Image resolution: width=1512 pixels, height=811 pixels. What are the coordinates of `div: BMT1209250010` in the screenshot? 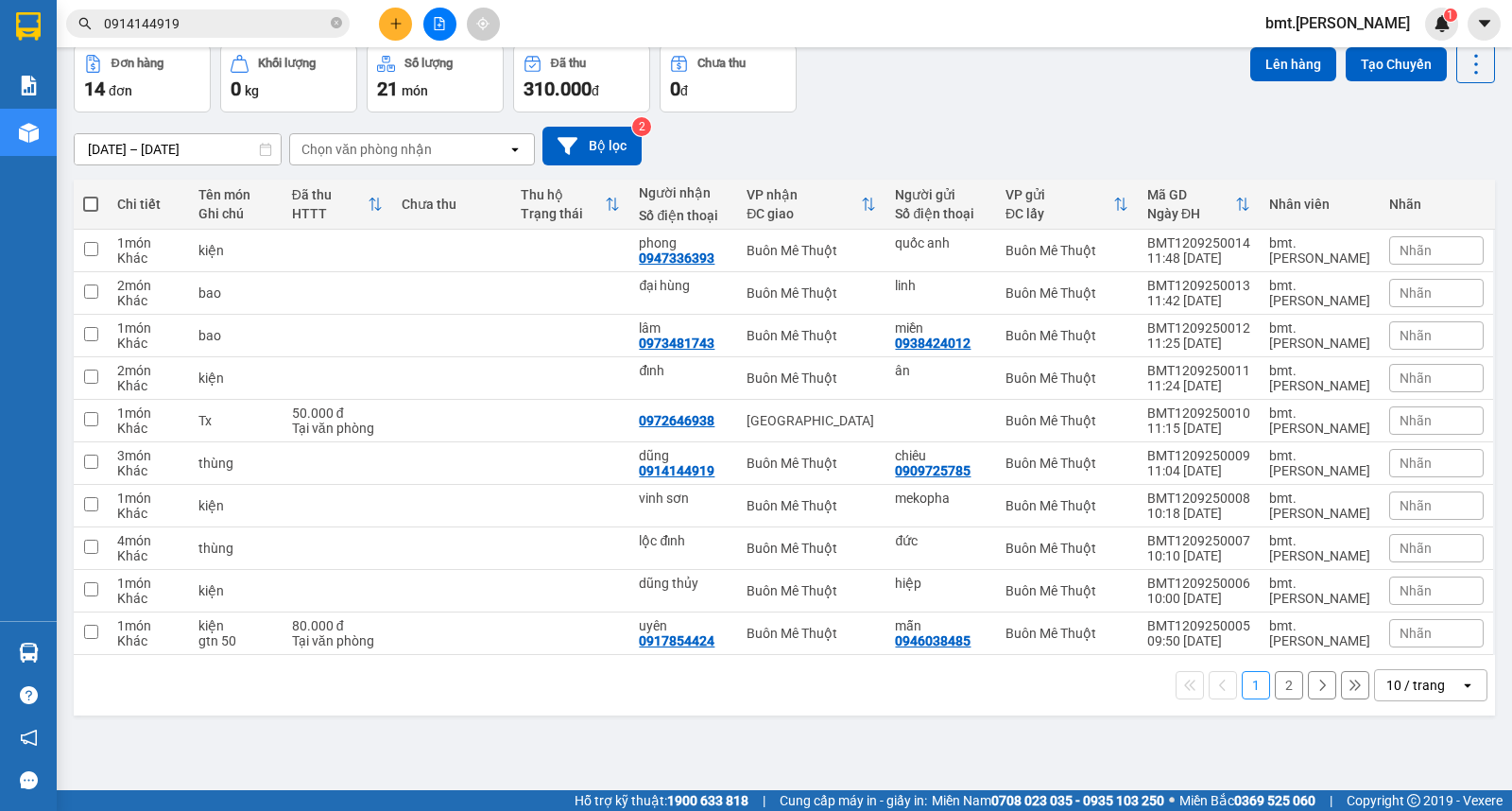 It's located at (1198, 413).